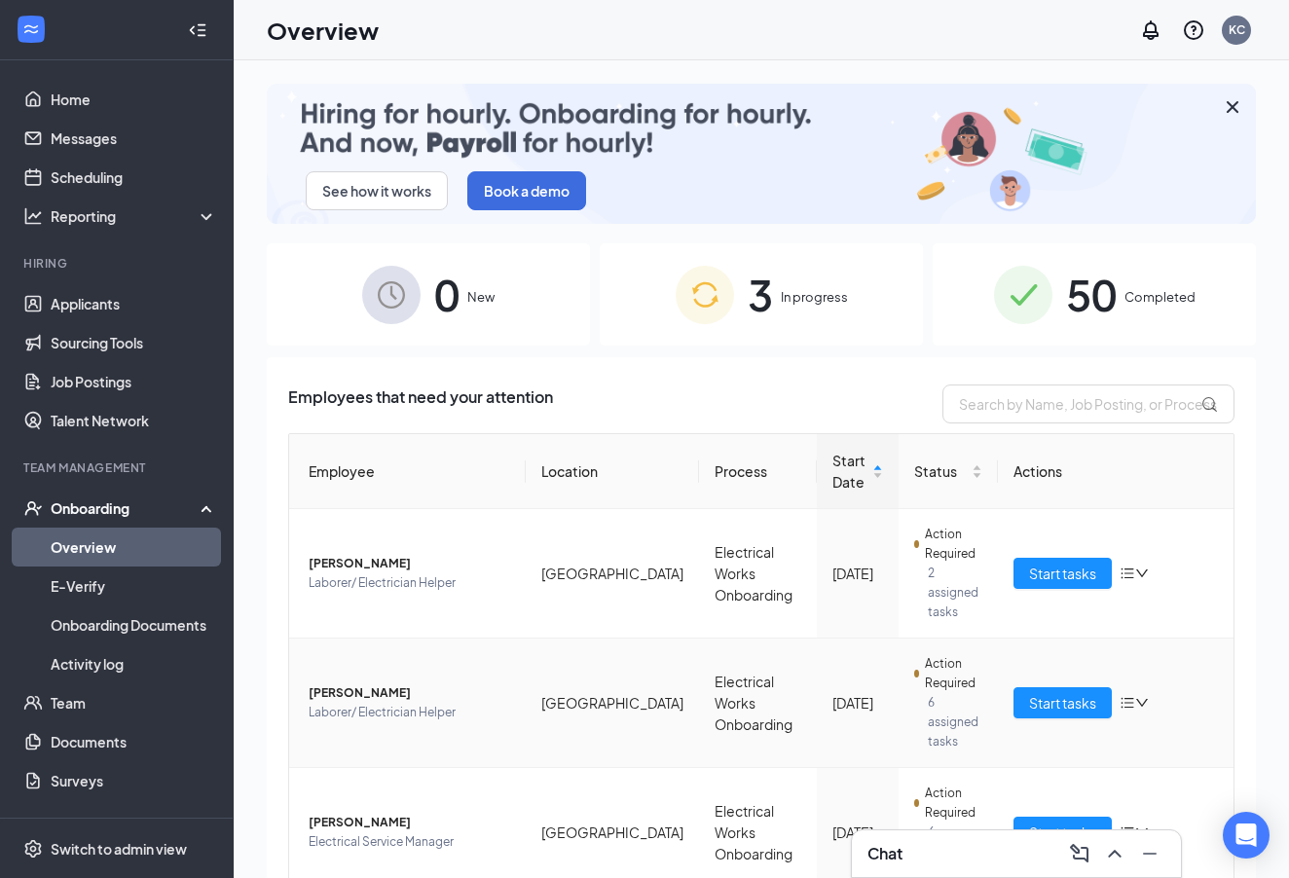  Describe the element at coordinates (1150, 854) in the screenshot. I see `svg: Minimize` at that location.